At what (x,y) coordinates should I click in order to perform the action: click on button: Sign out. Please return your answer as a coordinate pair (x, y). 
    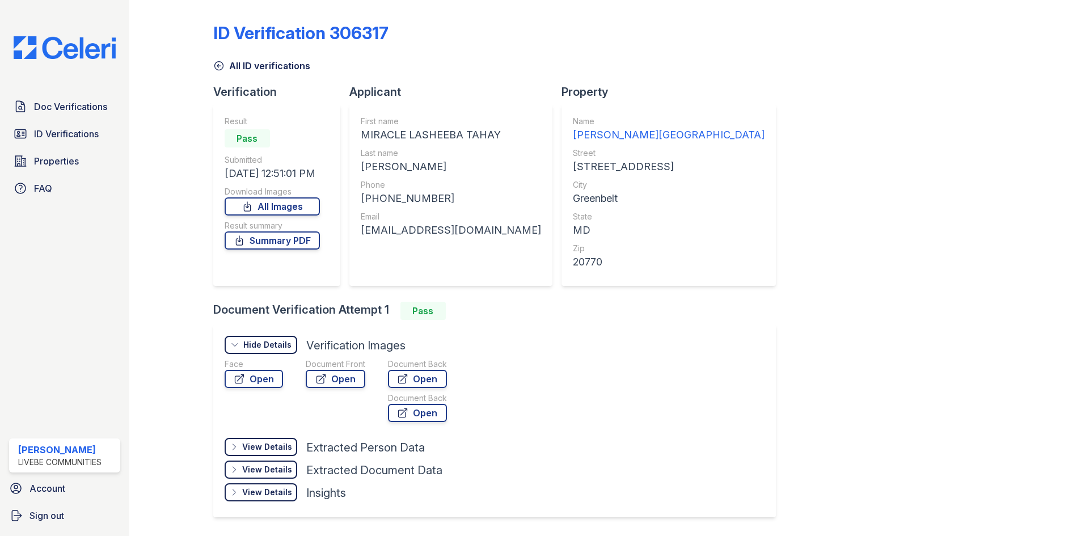
    Looking at the image, I should click on (65, 515).